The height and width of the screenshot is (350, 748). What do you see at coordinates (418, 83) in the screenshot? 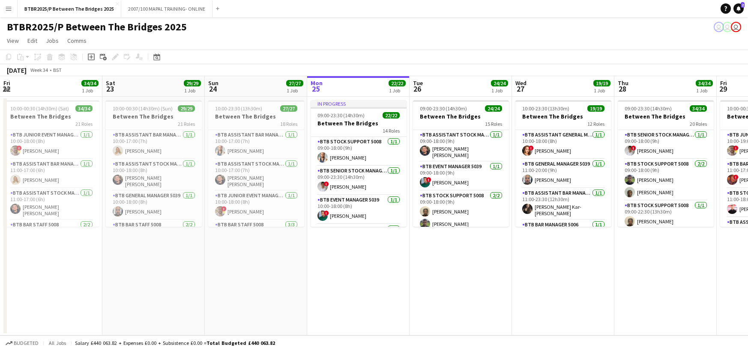
I see `span: Tue` at bounding box center [418, 83].